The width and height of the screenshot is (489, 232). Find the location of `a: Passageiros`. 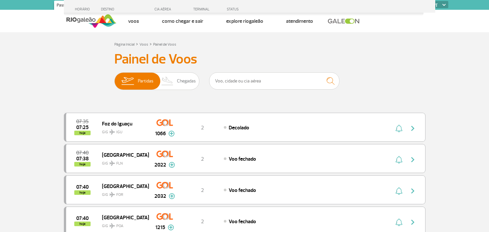

a: Passageiros is located at coordinates (67, 6).